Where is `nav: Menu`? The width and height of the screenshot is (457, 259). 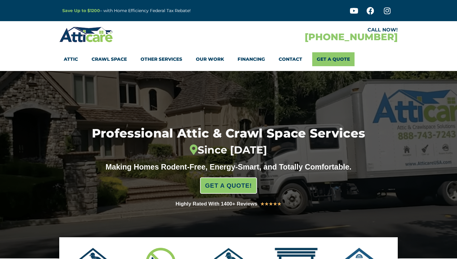
nav: Menu is located at coordinates (229, 59).